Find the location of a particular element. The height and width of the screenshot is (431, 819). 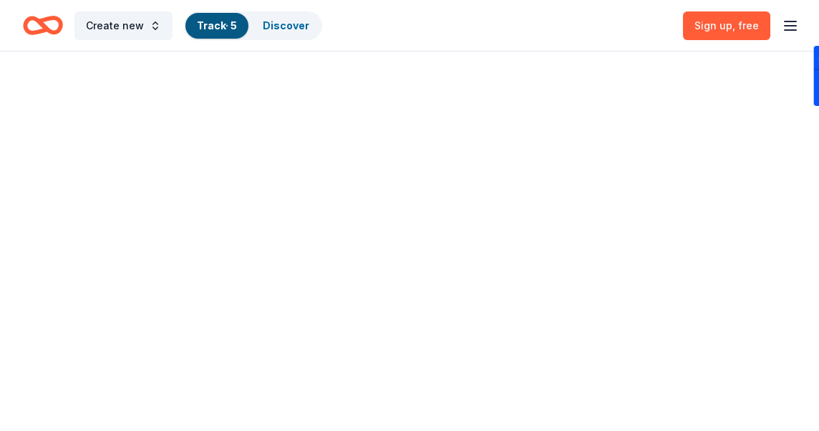

button: Track· 5Discover is located at coordinates (253, 26).